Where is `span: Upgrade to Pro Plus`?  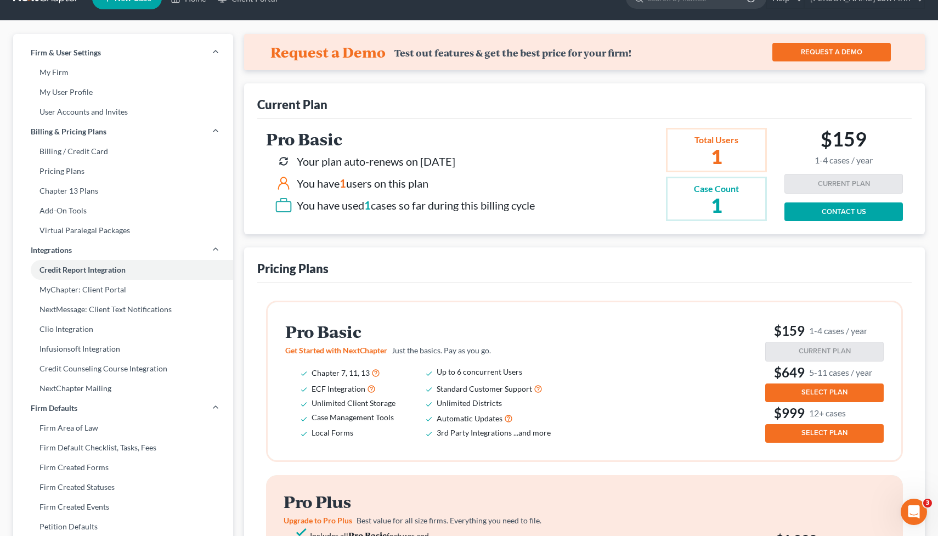
span: Upgrade to Pro Plus is located at coordinates (318, 520).